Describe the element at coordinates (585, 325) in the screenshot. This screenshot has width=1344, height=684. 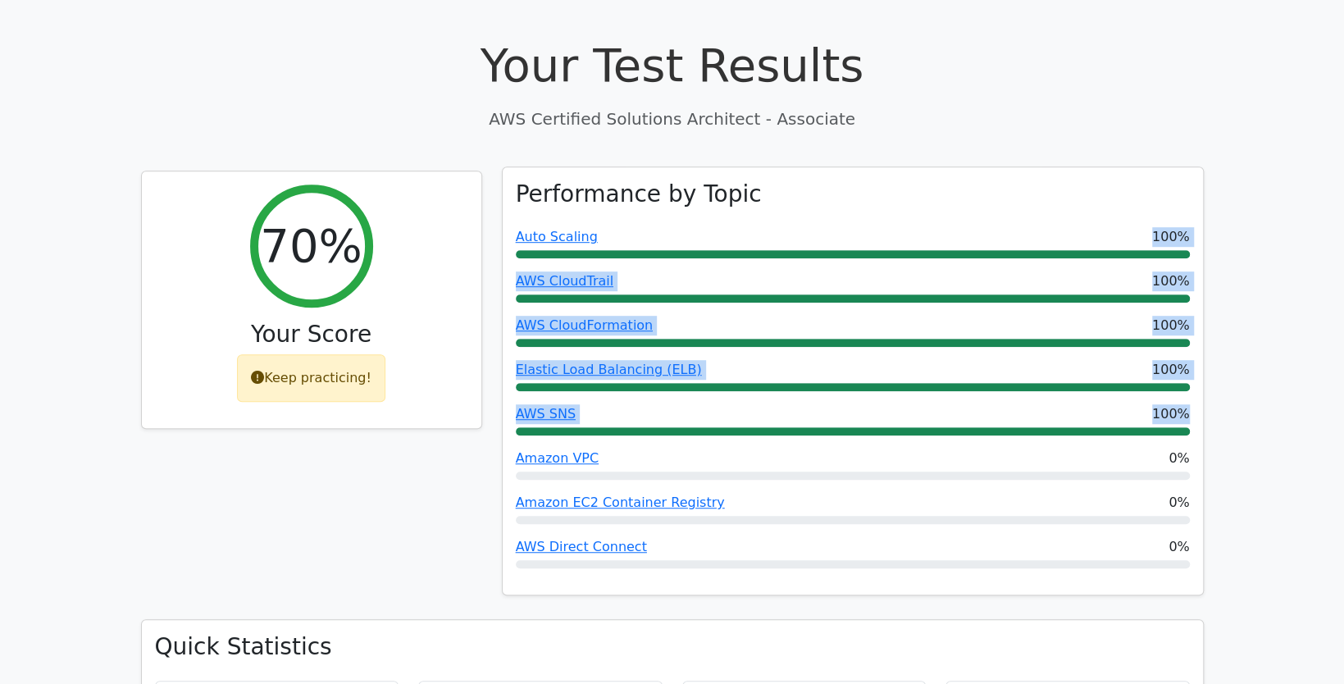
I see `a: AWS CloudFormation` at that location.